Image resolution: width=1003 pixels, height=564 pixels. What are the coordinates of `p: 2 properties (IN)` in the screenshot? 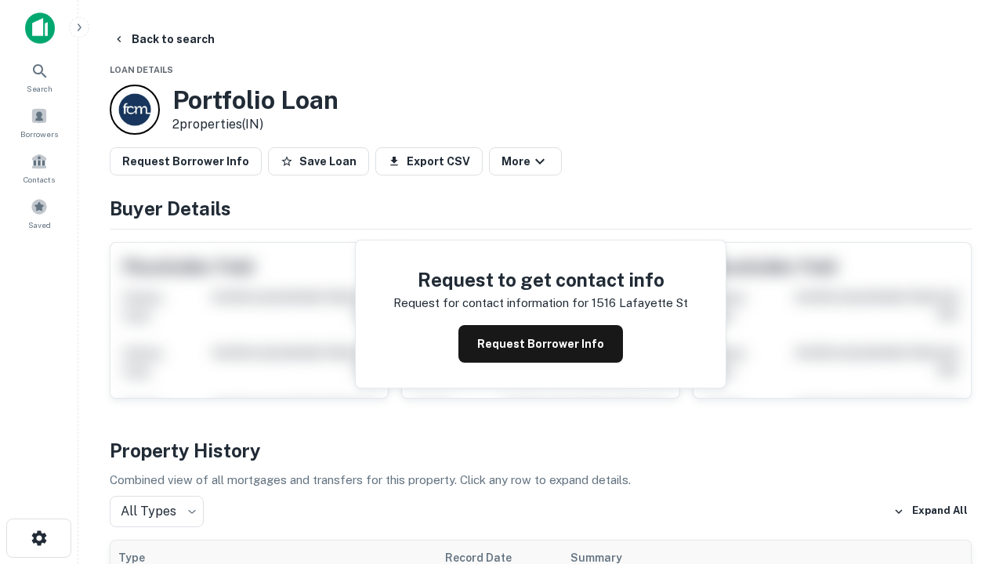 It's located at (255, 125).